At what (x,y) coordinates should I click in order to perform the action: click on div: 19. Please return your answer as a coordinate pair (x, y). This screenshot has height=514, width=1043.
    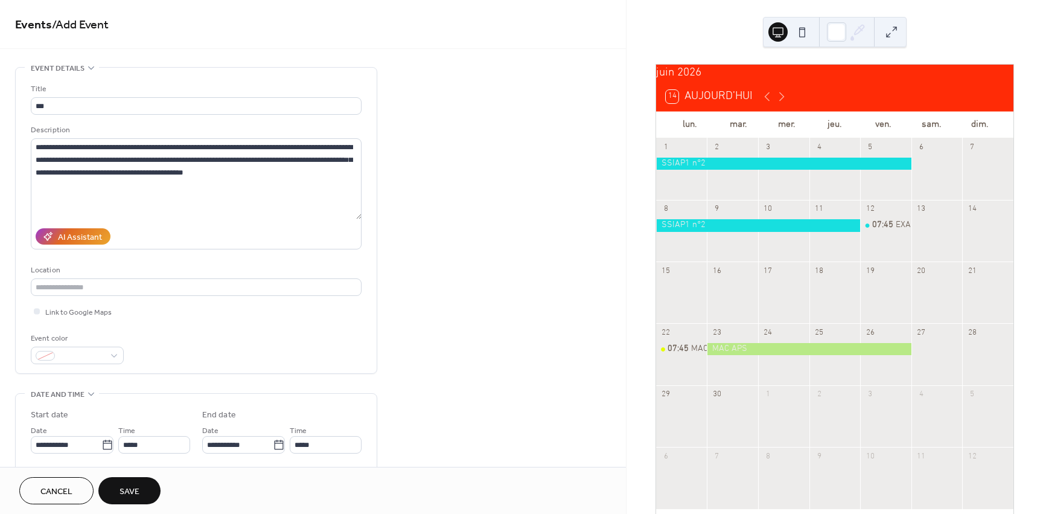
    Looking at the image, I should click on (870, 271).